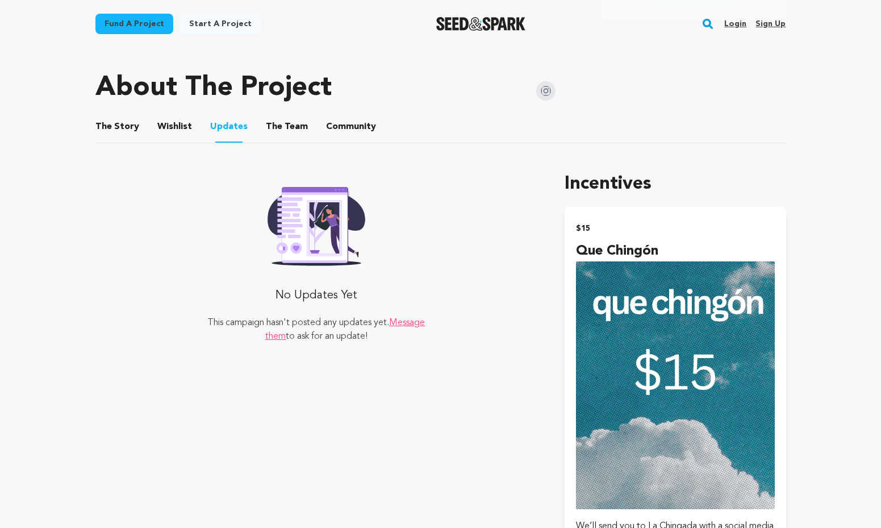 Image resolution: width=881 pixels, height=528 pixels. Describe the element at coordinates (481, 24) in the screenshot. I see `img: Seed&Spark Logo Dark Mode` at that location.